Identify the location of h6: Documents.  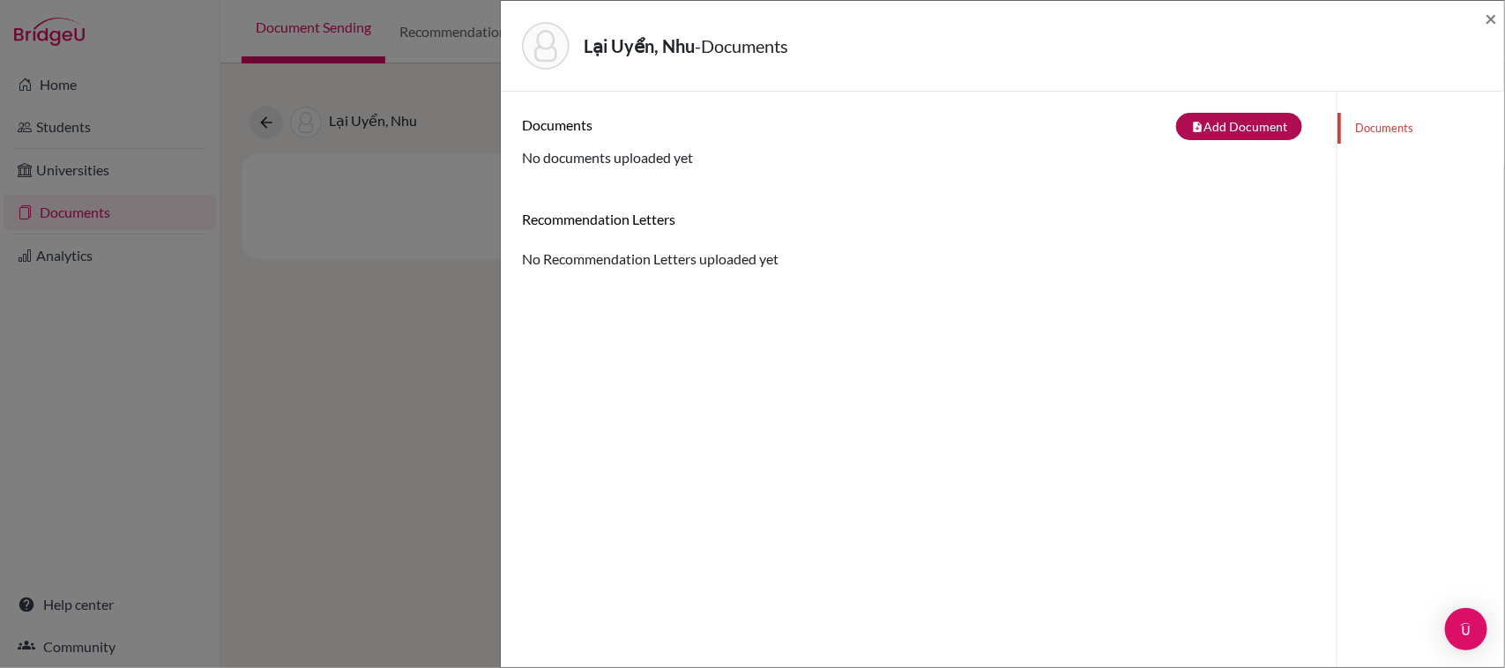
(721, 124).